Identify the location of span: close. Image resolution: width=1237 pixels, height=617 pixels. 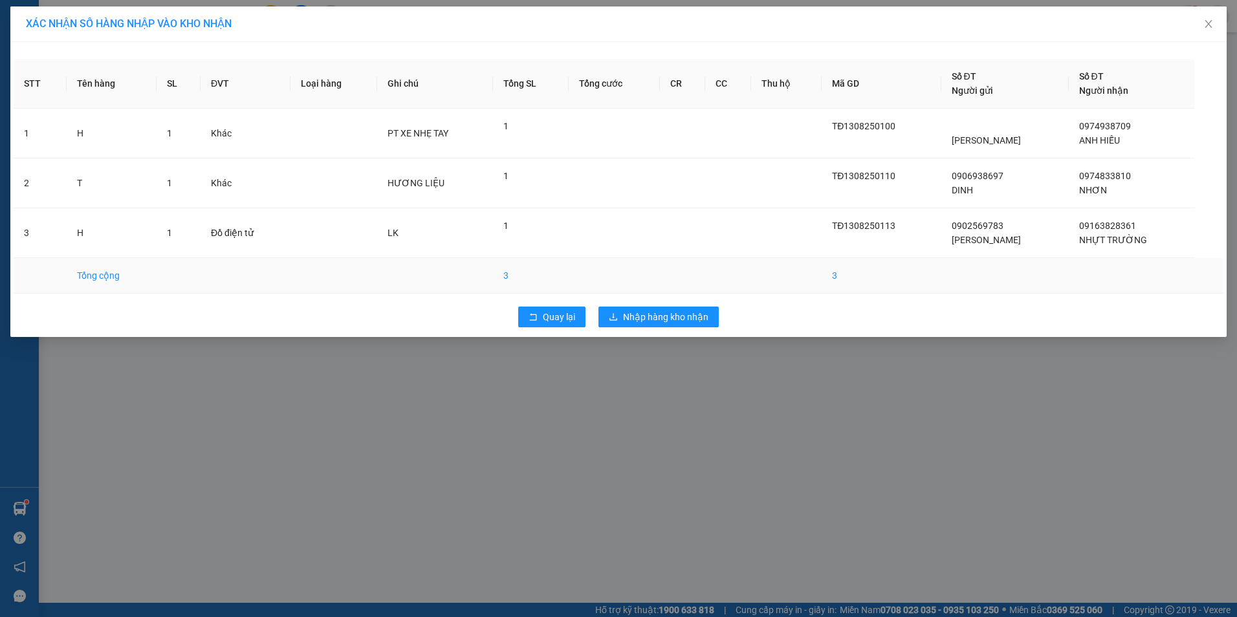
(1209, 24).